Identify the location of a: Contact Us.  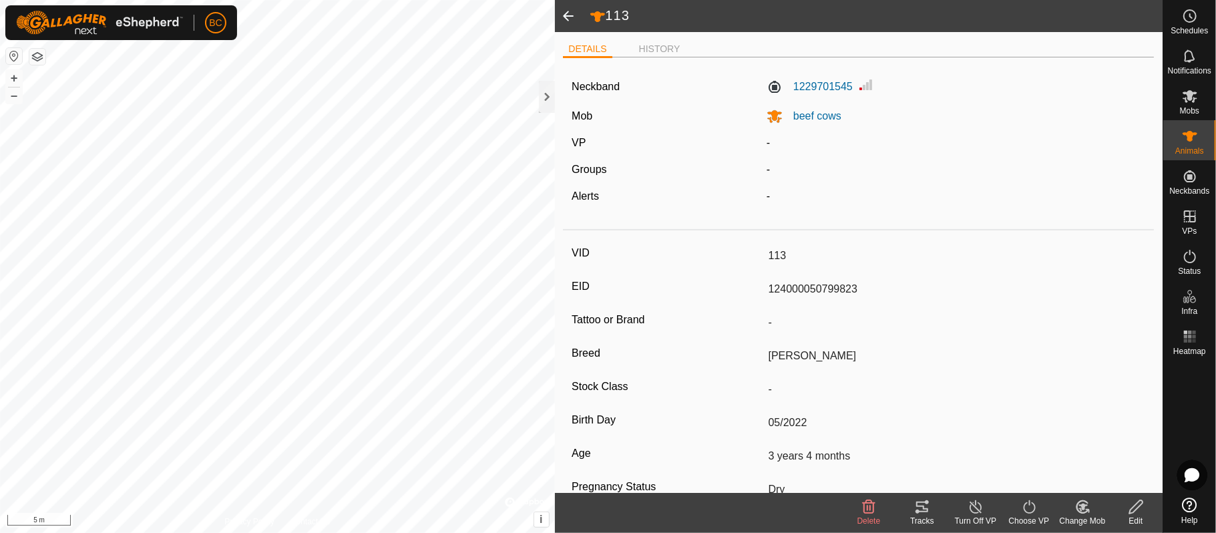
(310, 521).